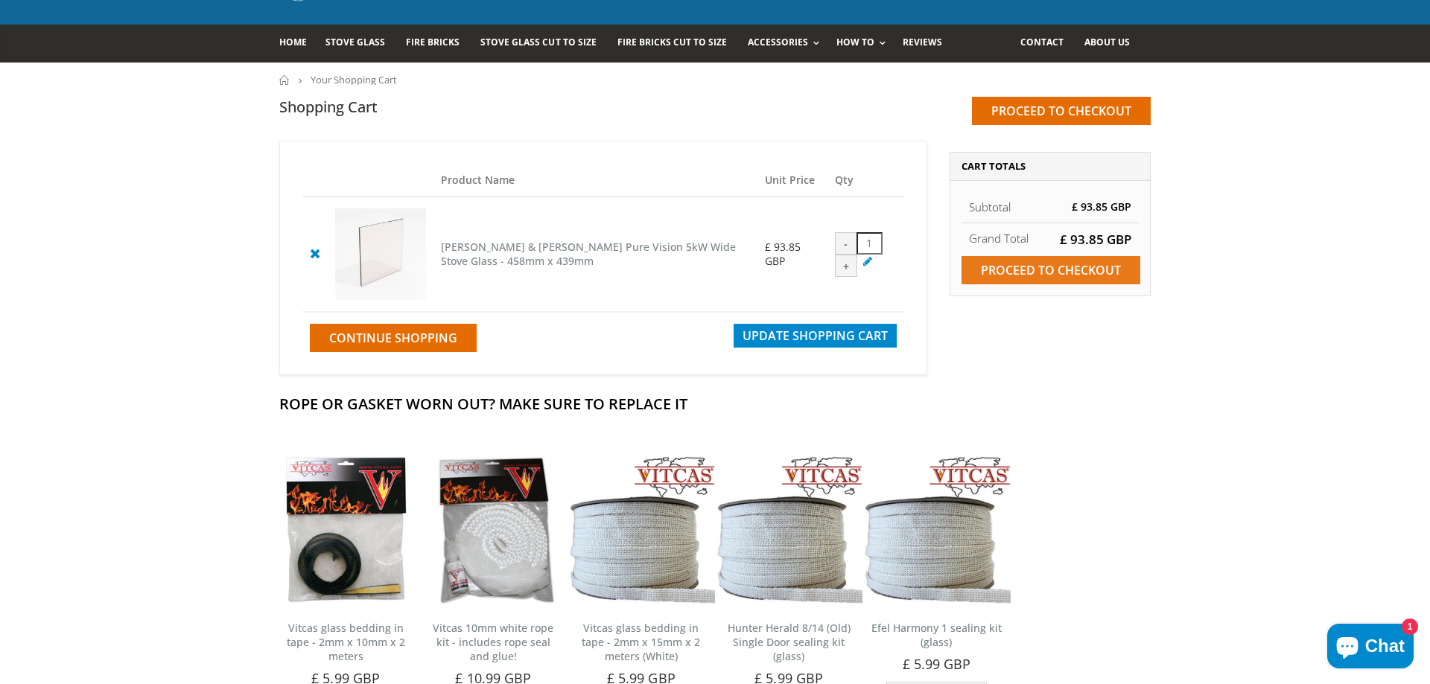 The height and width of the screenshot is (684, 1430). What do you see at coordinates (538, 42) in the screenshot?
I see `span: Stove Glass Cut To Size` at bounding box center [538, 42].